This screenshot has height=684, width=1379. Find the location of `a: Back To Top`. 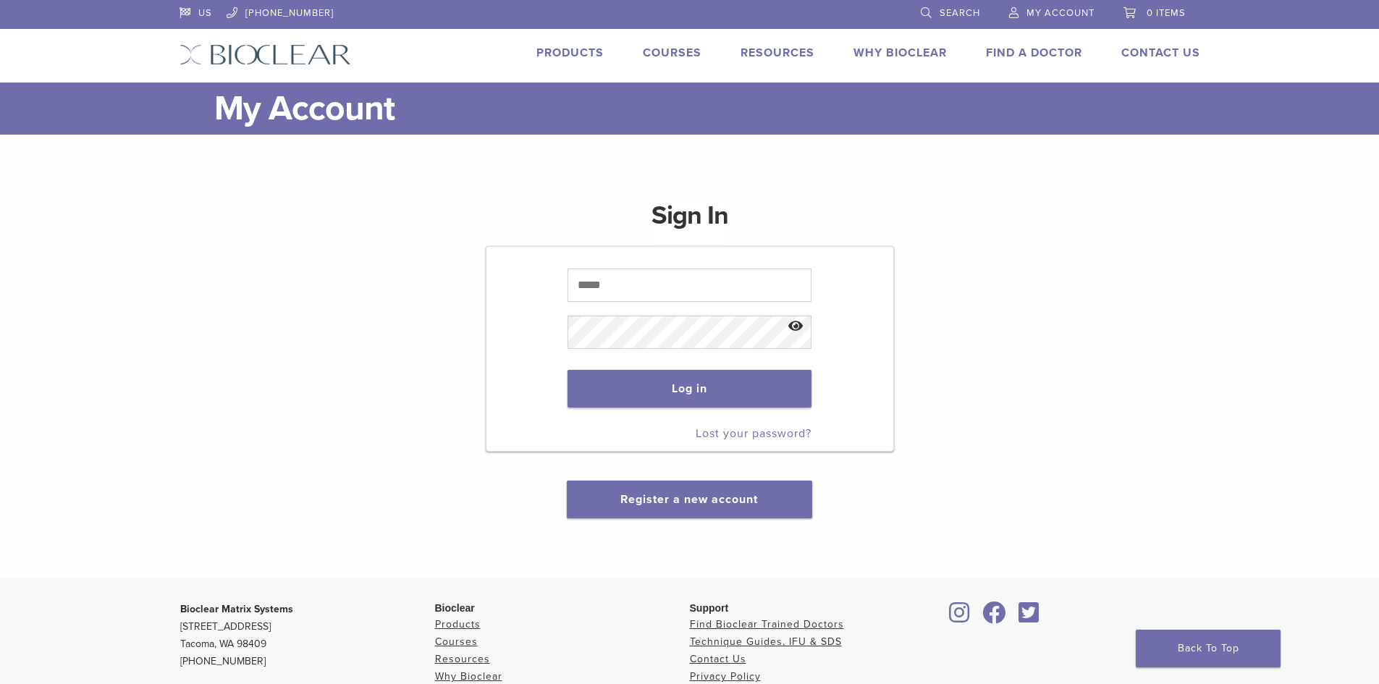

a: Back To Top is located at coordinates (1209, 649).